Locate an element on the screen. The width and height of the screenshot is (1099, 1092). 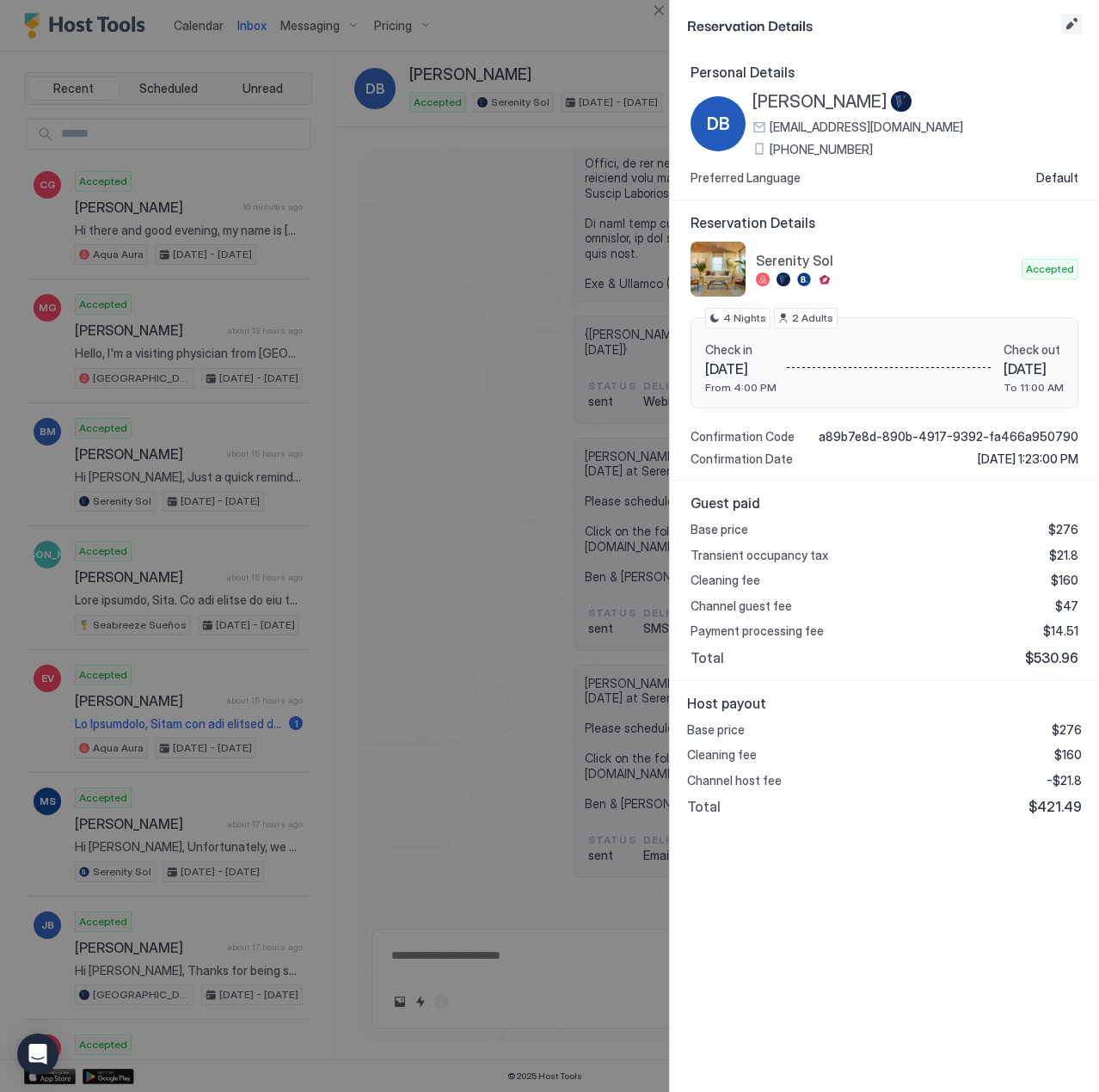
span: Serenity Sol is located at coordinates (885, 261).